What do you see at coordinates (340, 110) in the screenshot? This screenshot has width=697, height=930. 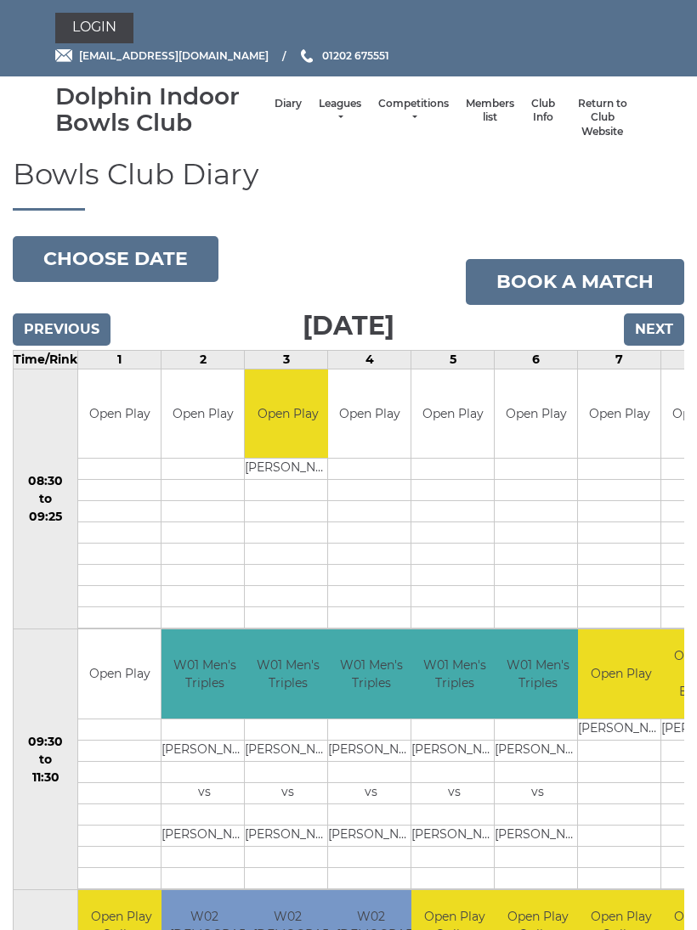 I see `a: Leagues` at bounding box center [340, 110].